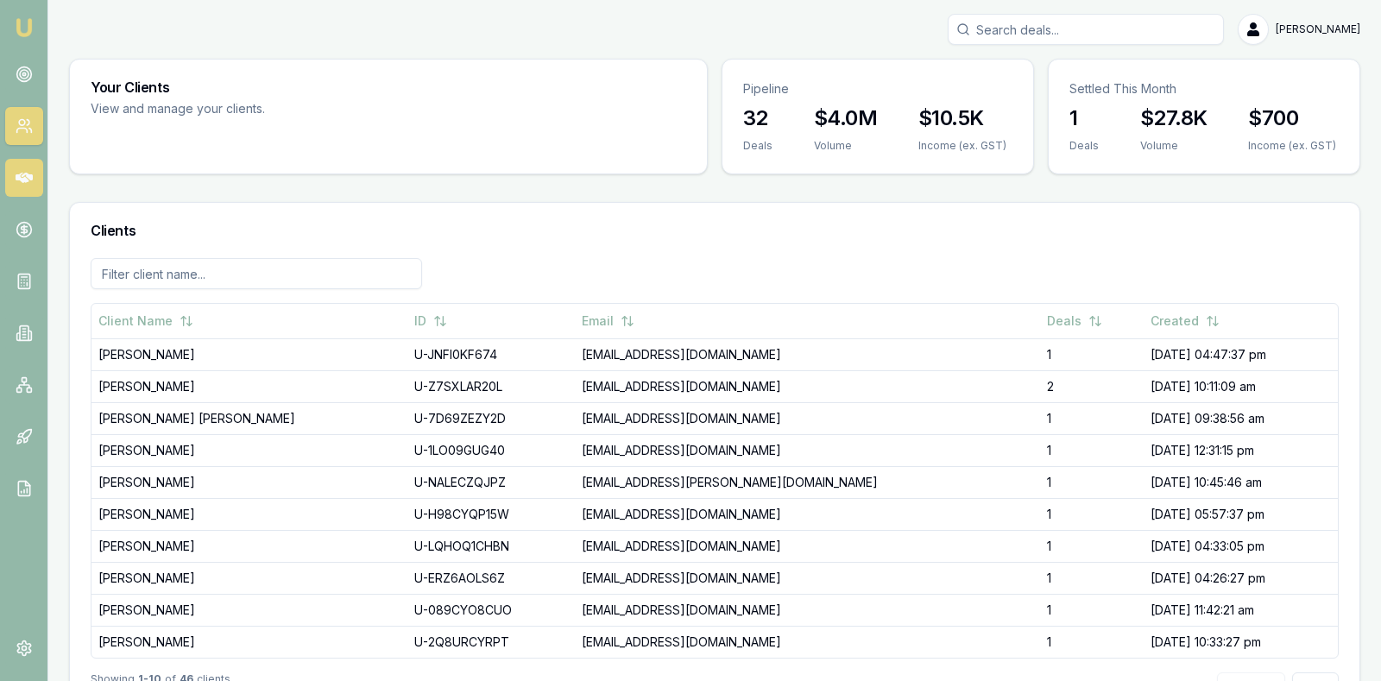  I want to click on input: Search deals, so click(1086, 29).